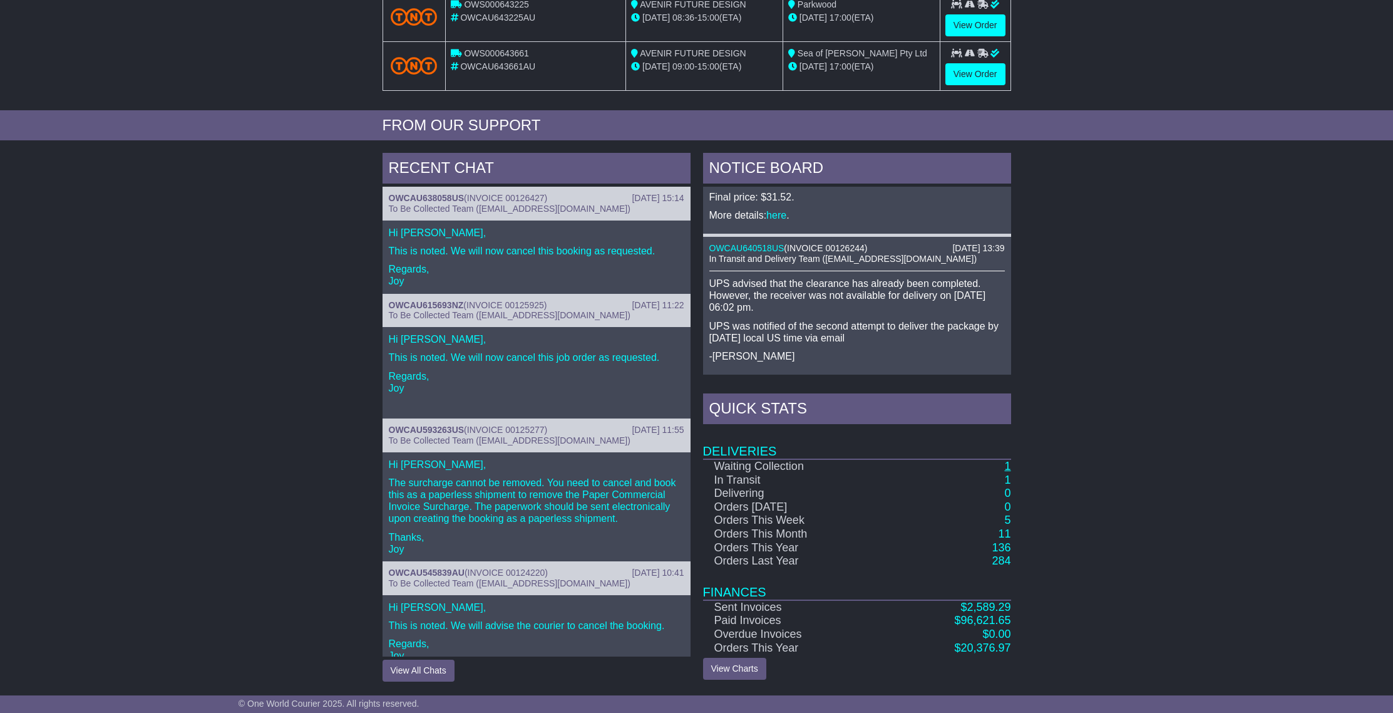 The width and height of the screenshot is (1393, 713). What do you see at coordinates (329, 703) in the screenshot?
I see `span: © One World Courier 2025. All rights reserved.` at bounding box center [329, 703].